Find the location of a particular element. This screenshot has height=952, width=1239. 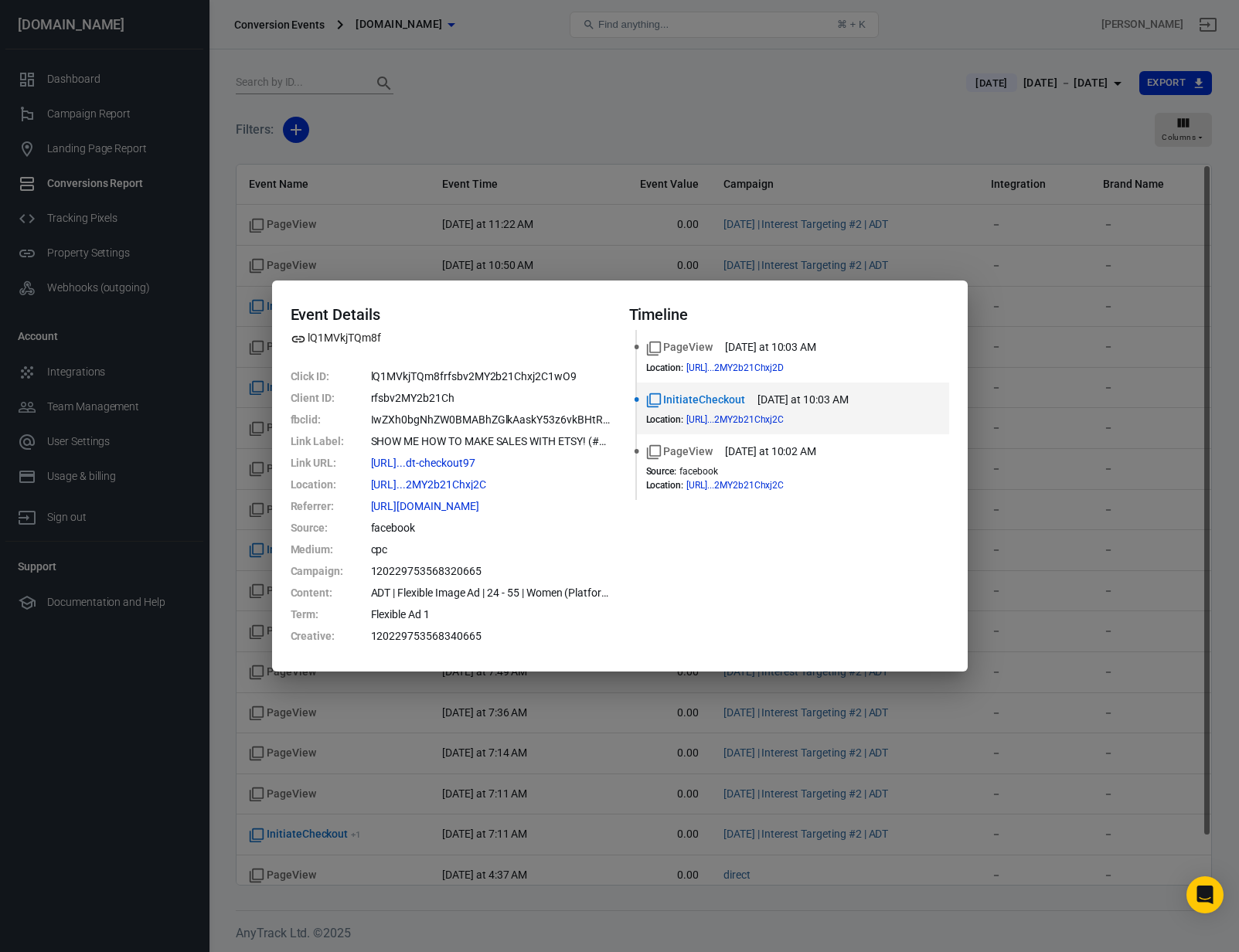

dd: lQ1MVkjTQm8frfsbv2MY2b21Chxj2C1wO9 is located at coordinates (490, 377).